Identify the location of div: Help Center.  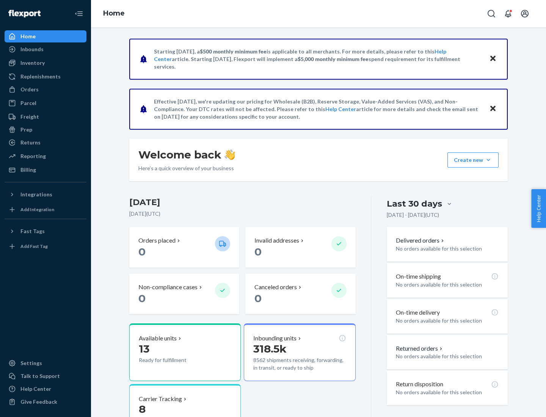
(36, 389).